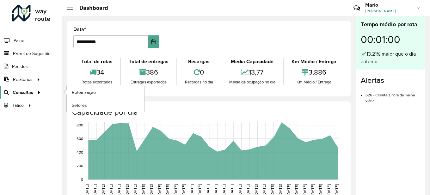 The image size is (430, 195). What do you see at coordinates (23, 79) in the screenshot?
I see `span: Relatórios` at bounding box center [23, 79].